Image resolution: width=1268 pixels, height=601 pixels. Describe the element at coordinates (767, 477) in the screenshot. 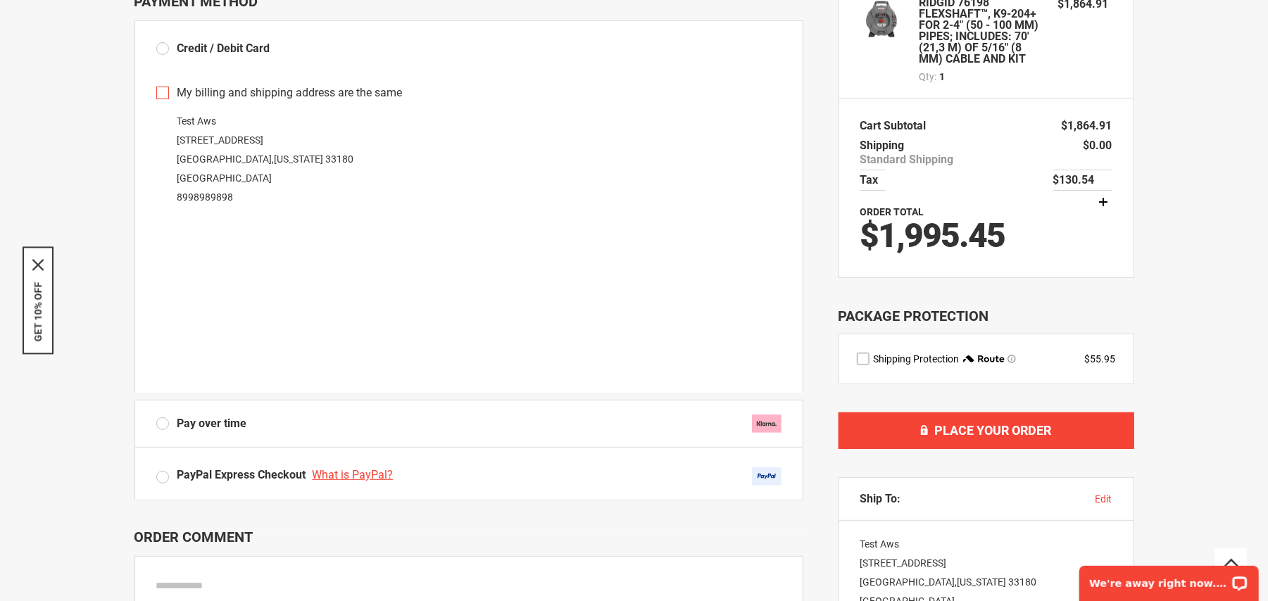

I see `img: Acceptance Mark` at that location.